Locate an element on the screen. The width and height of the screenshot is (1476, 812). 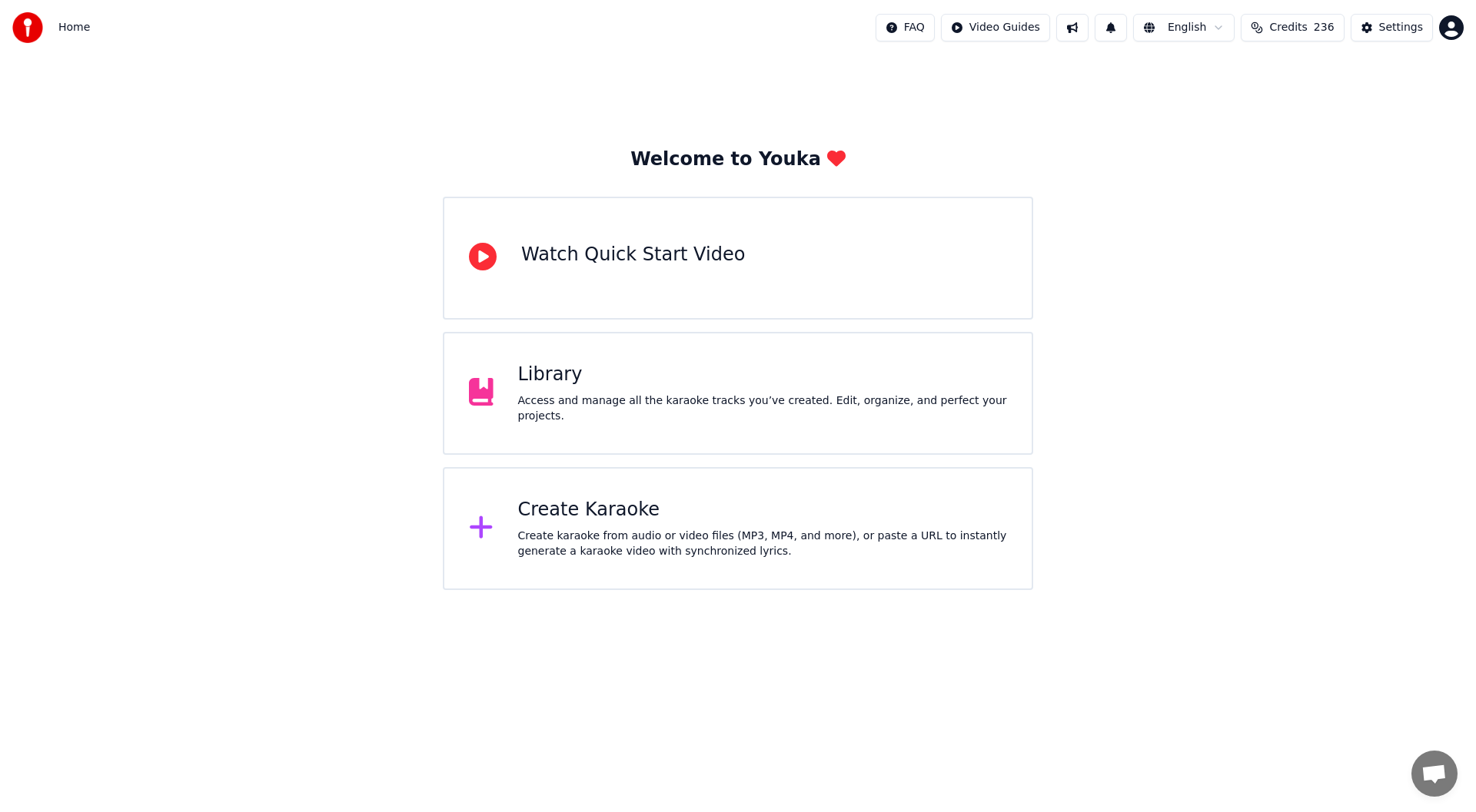
button: Settings is located at coordinates (1391, 28).